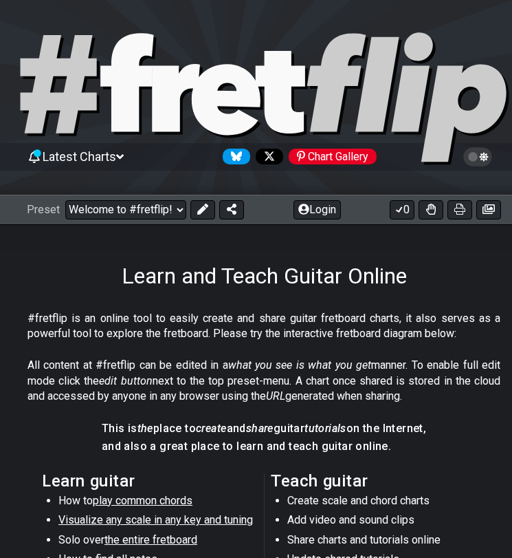 This screenshot has height=558, width=512. What do you see at coordinates (234, 156) in the screenshot?
I see `a: Follow #fretflip at Bluesky` at bounding box center [234, 156].